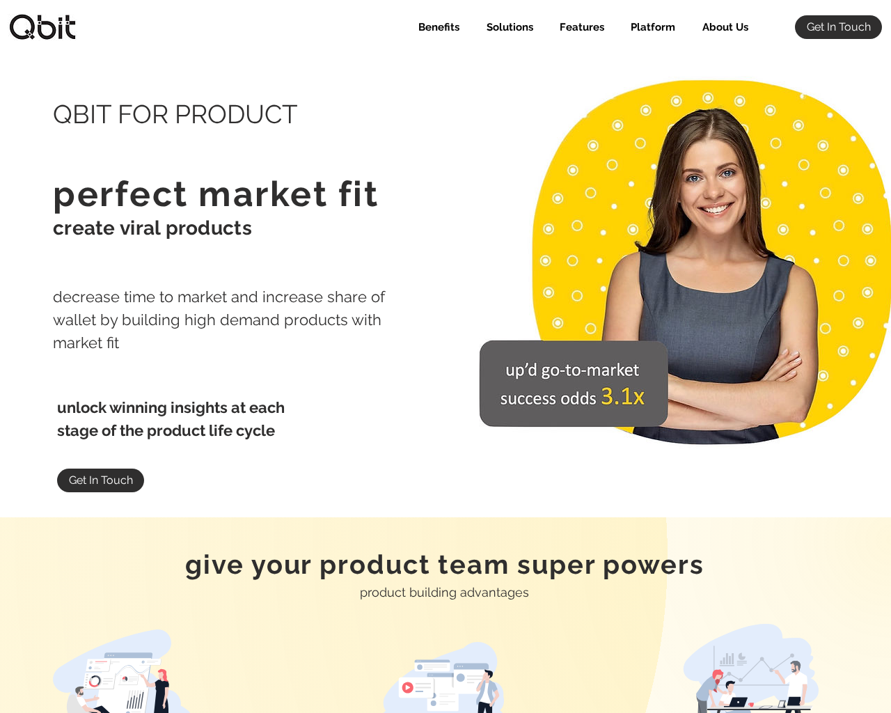  What do you see at coordinates (580, 27) in the screenshot?
I see `nav: Site` at bounding box center [580, 27].